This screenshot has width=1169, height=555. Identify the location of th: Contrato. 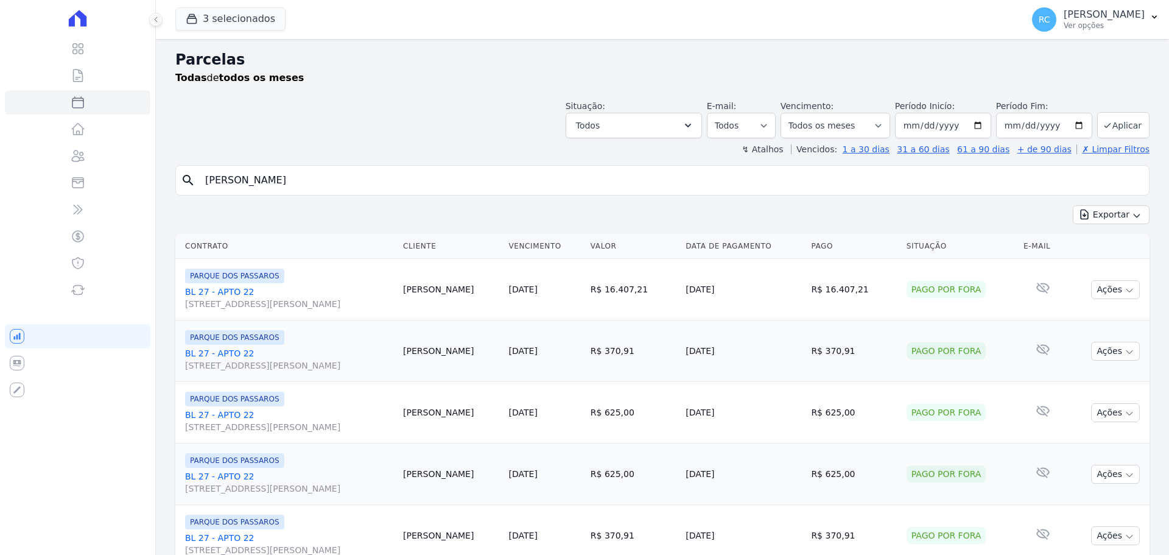
(287, 246).